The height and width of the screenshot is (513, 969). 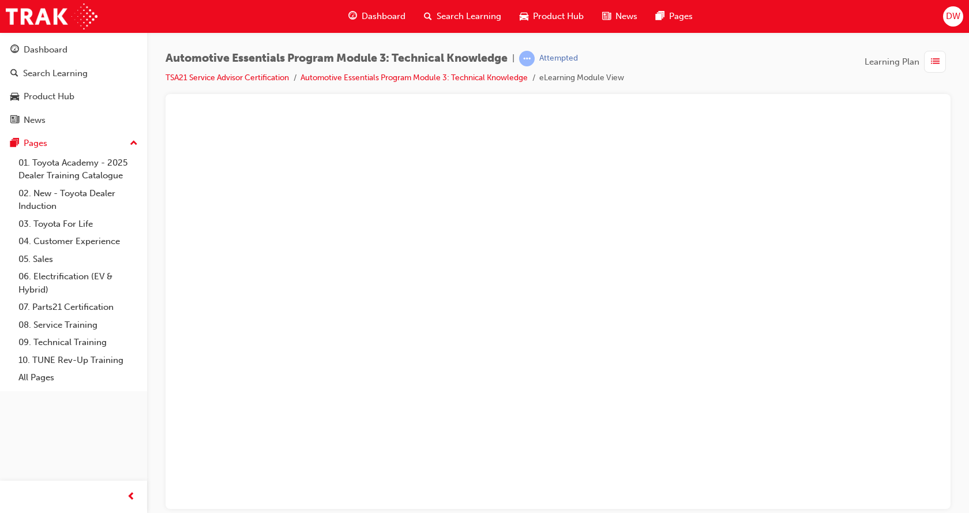 What do you see at coordinates (469, 16) in the screenshot?
I see `span: Search Learning` at bounding box center [469, 16].